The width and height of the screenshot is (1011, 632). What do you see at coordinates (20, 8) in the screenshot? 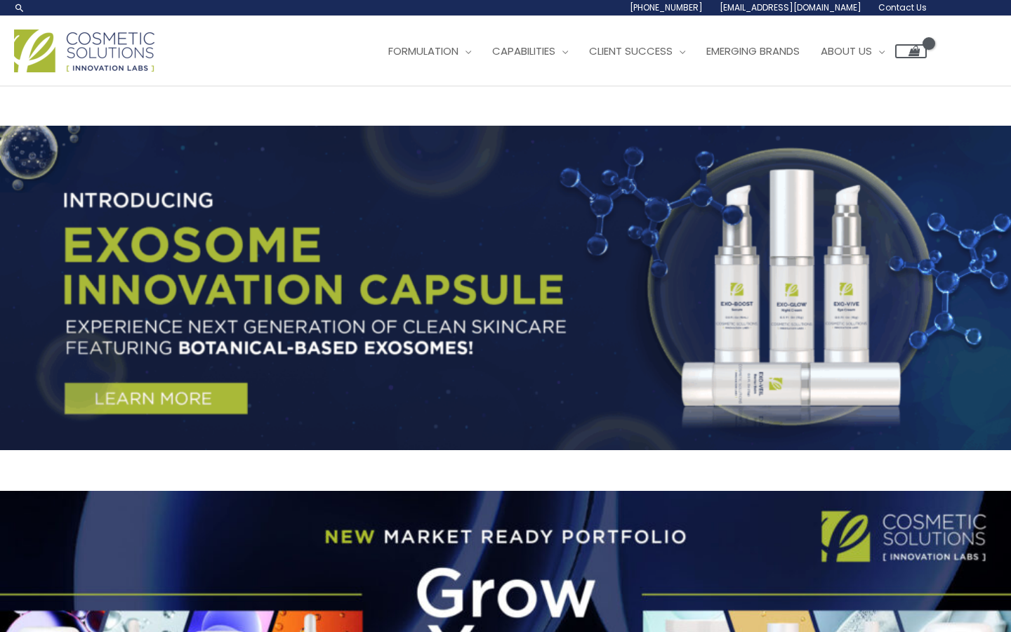
I see `a: Search icon link` at bounding box center [20, 8].